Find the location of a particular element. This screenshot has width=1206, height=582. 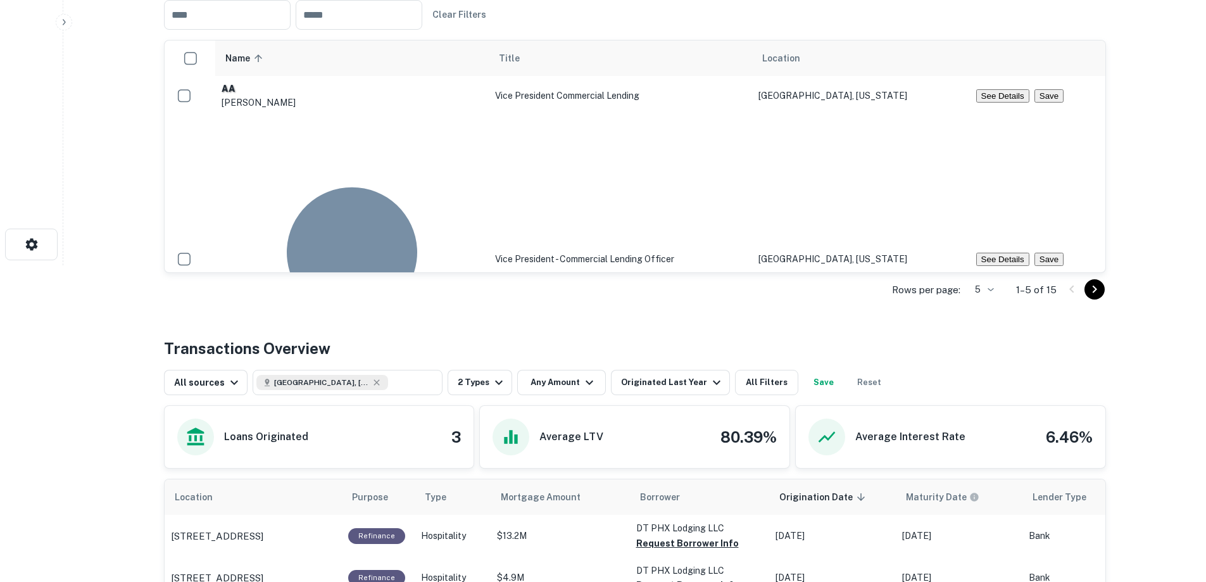

div: Chat Widget is located at coordinates (1174, 470).